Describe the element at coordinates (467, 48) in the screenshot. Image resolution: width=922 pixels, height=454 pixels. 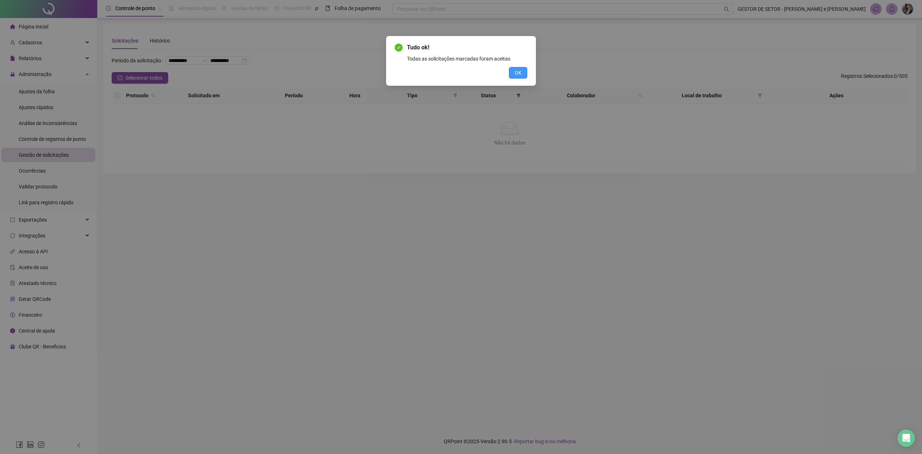
I see `span: Tudo ok!` at that location.